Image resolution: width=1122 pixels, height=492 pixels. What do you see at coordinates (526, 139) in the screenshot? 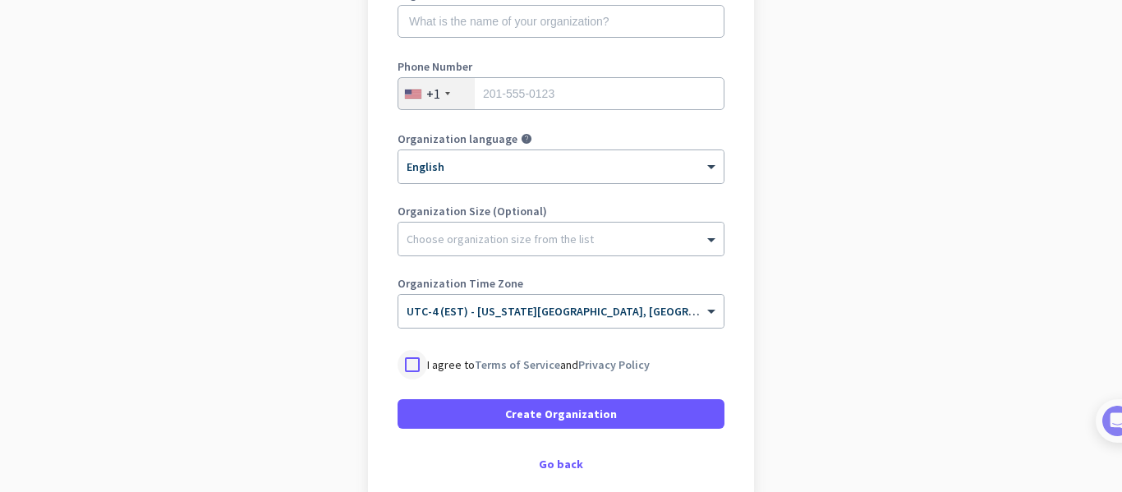
I see `i: help` at bounding box center [526, 139].